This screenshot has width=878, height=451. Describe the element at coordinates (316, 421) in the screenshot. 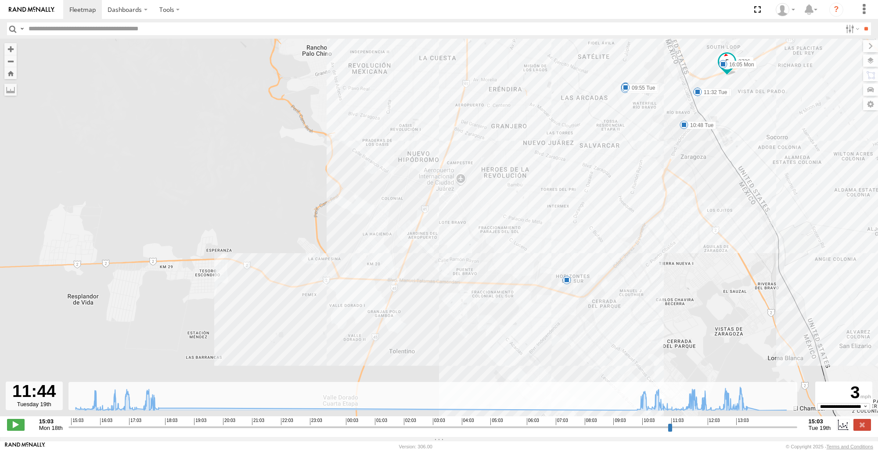

I see `span: 23:03` at that location.